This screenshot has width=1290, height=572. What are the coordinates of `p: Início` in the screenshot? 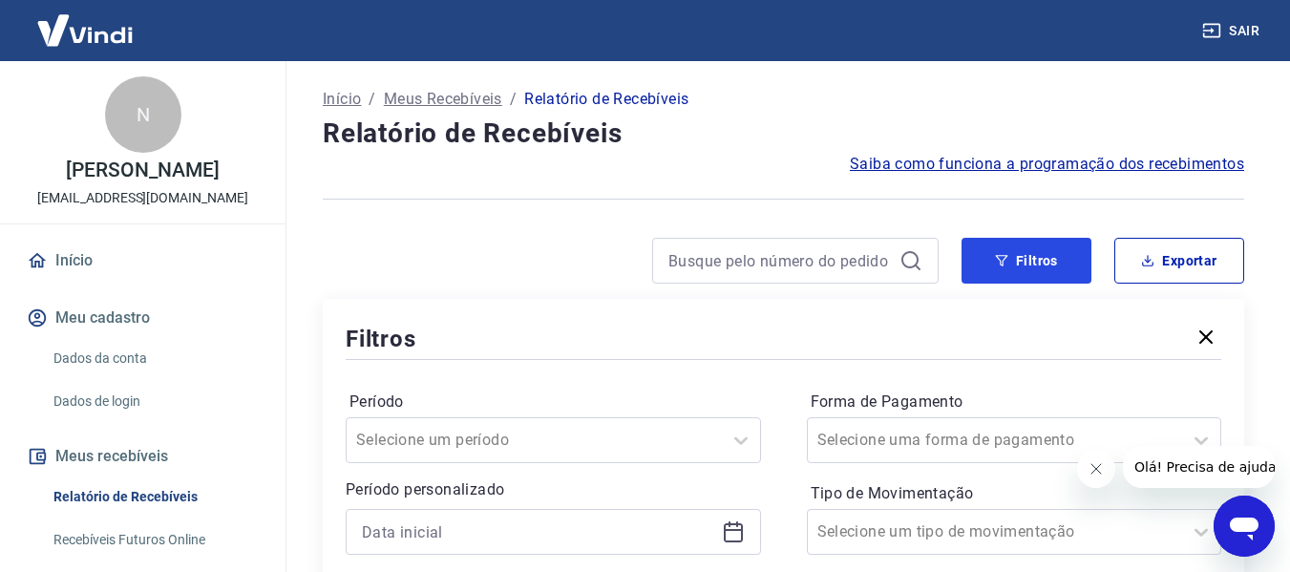 It's located at (342, 99).